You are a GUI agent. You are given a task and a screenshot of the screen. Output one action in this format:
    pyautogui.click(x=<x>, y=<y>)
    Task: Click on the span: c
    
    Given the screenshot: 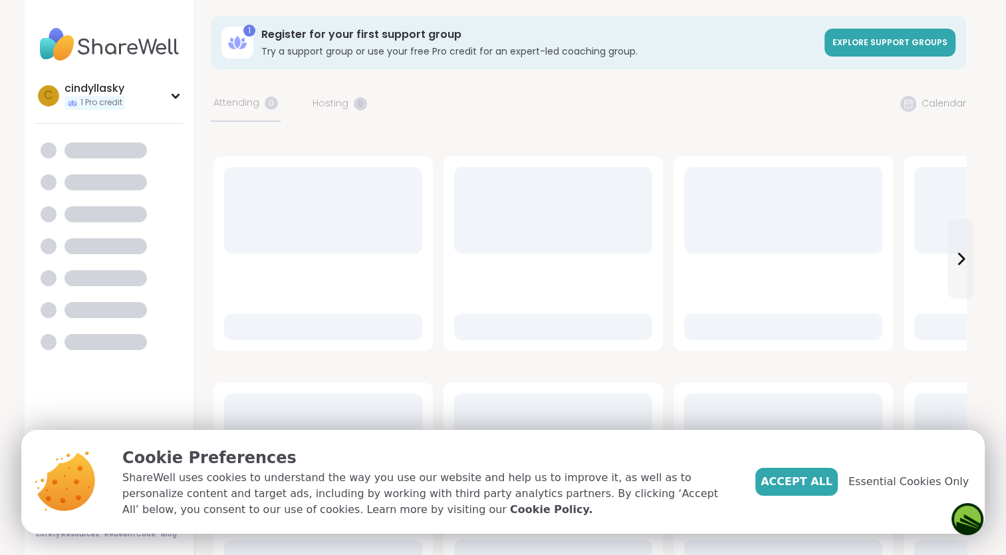 What is the action you would take?
    pyautogui.click(x=48, y=96)
    